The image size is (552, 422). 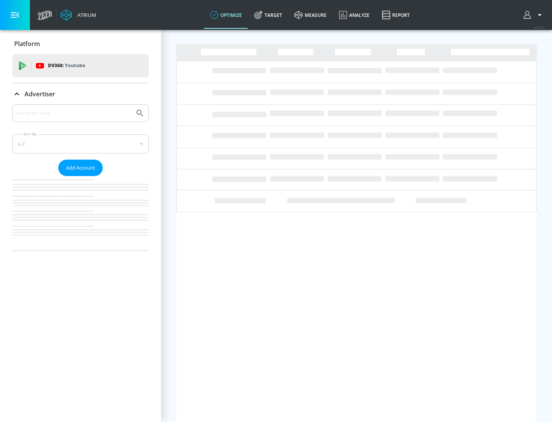 I want to click on button: Add Account, so click(x=80, y=167).